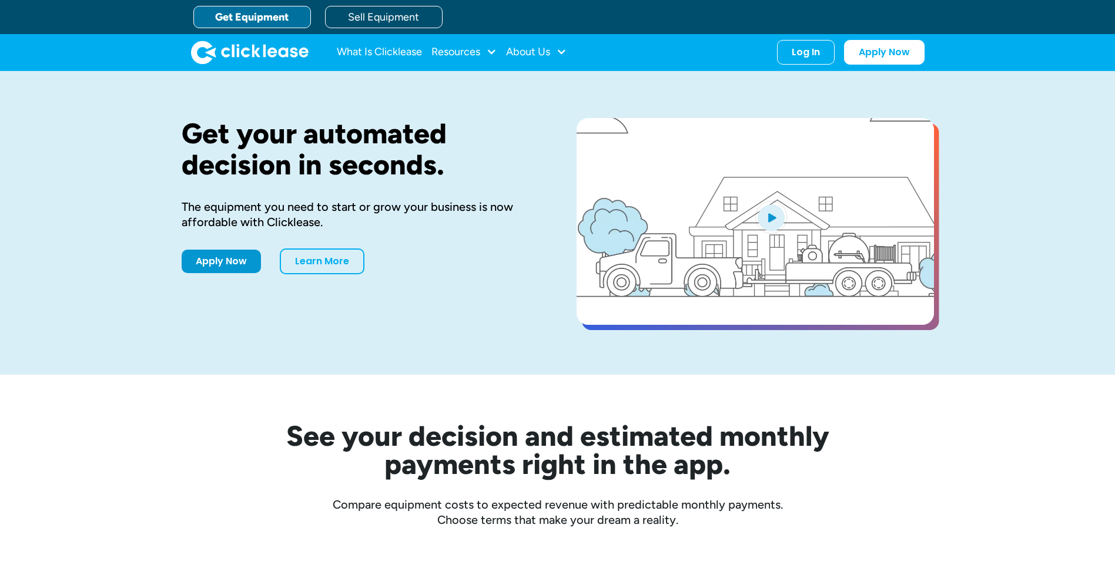 This screenshot has width=1115, height=565. Describe the element at coordinates (806, 52) in the screenshot. I see `div: Log In` at that location.